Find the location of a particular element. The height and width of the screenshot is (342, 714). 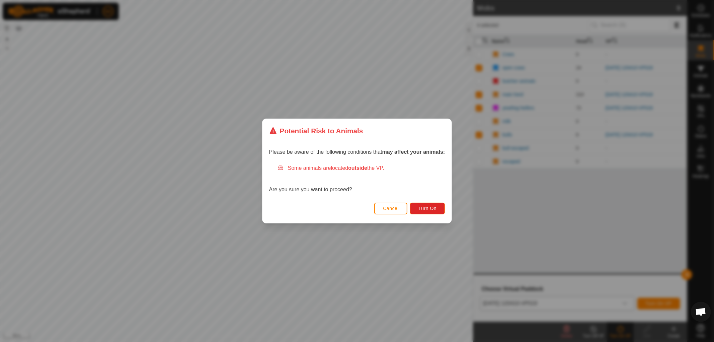

span: located the VP. is located at coordinates (358, 168).